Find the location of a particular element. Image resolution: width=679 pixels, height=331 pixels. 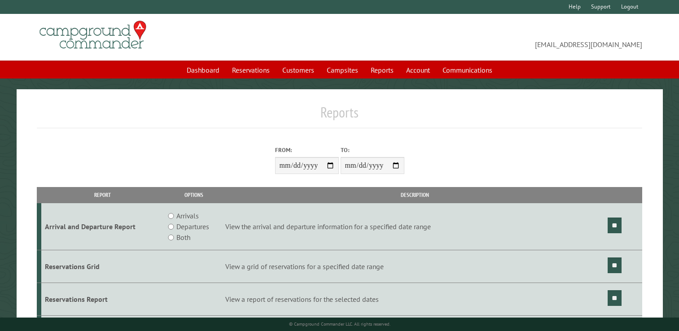

td: Arrival and Departure Report is located at coordinates (103, 227).